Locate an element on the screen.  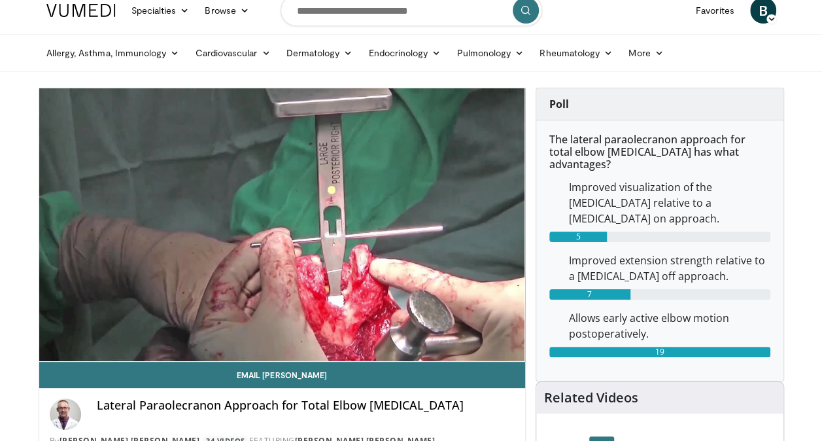
a: Allergy, Asthma, Immunology is located at coordinates (113, 53).